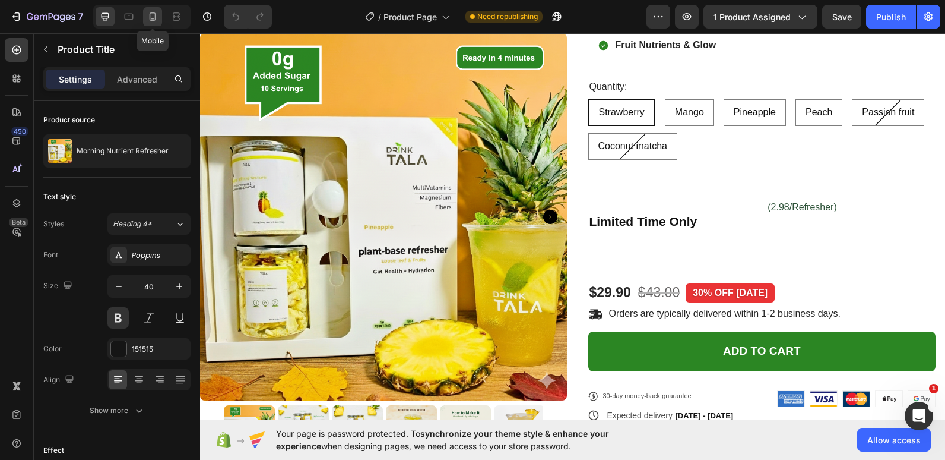 This screenshot has height=460, width=945. I want to click on img: product feature img, so click(60, 151).